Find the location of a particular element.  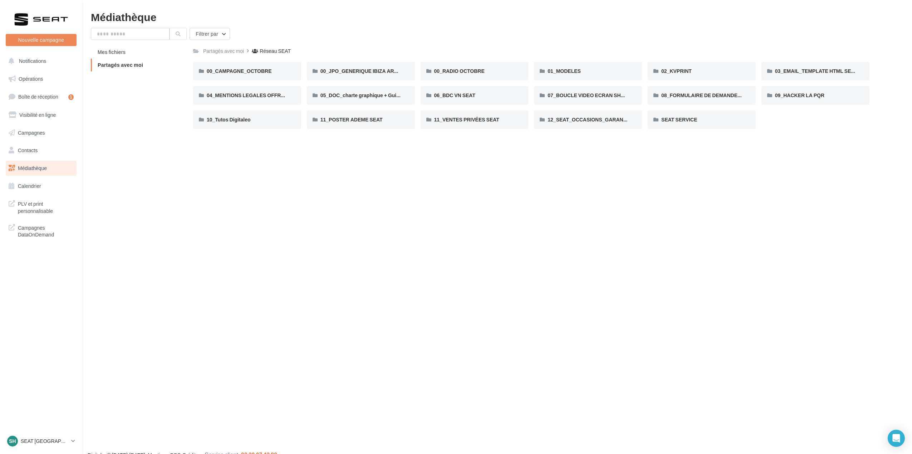

span: Notifications is located at coordinates (33, 61).